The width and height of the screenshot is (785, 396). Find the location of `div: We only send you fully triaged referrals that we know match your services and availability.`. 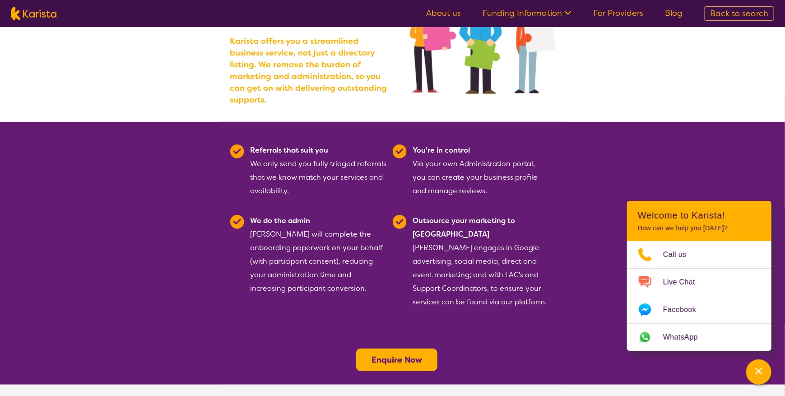

div: We only send you fully triaged referrals that we know match your services and availability. is located at coordinates (318, 171).